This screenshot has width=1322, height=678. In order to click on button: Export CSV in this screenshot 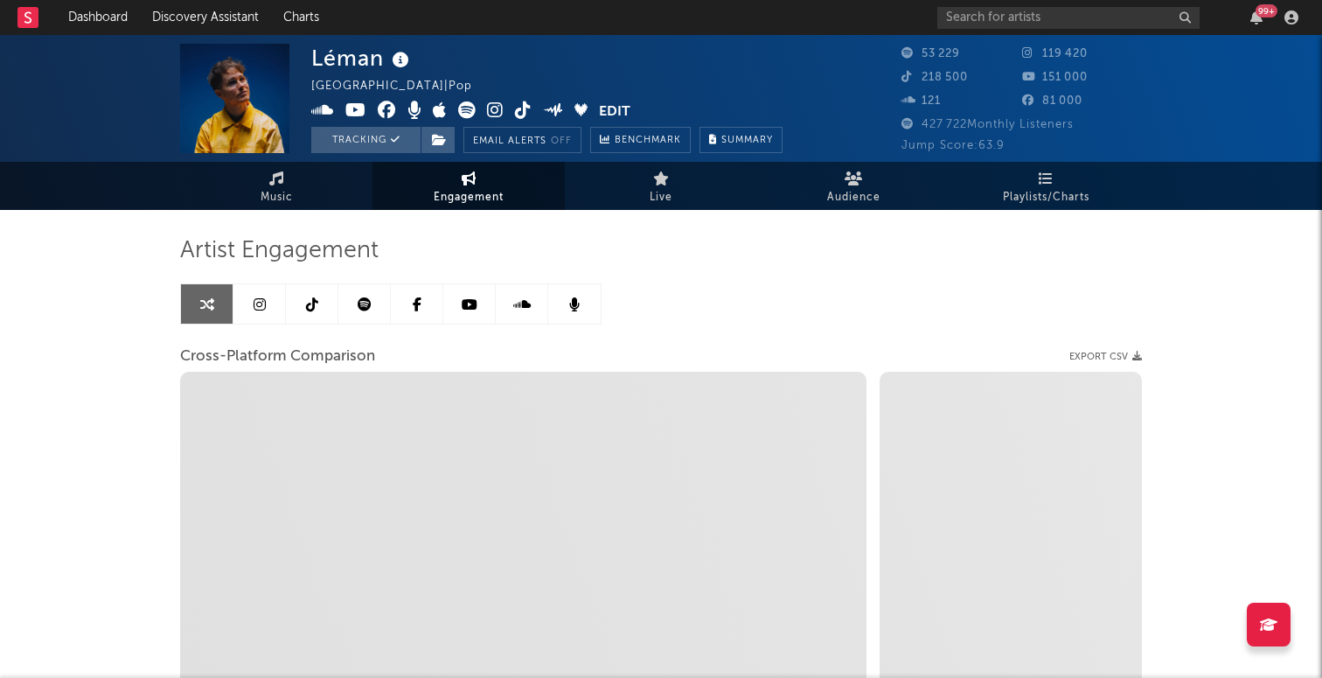, I will do `click(1105, 357)`.